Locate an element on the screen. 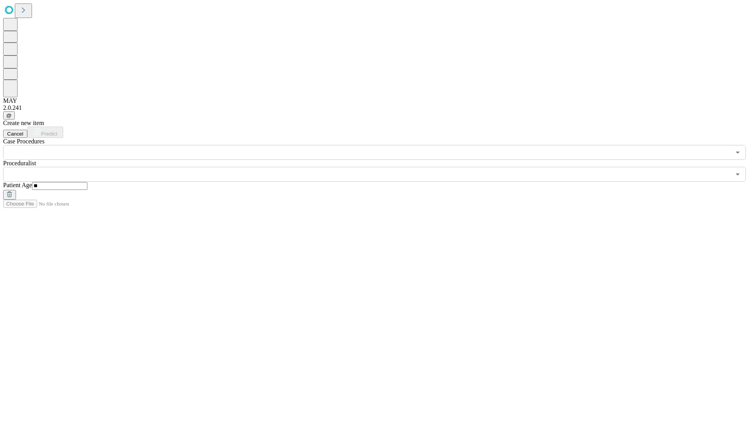 Image resolution: width=749 pixels, height=422 pixels. span: Predict is located at coordinates (49, 134).